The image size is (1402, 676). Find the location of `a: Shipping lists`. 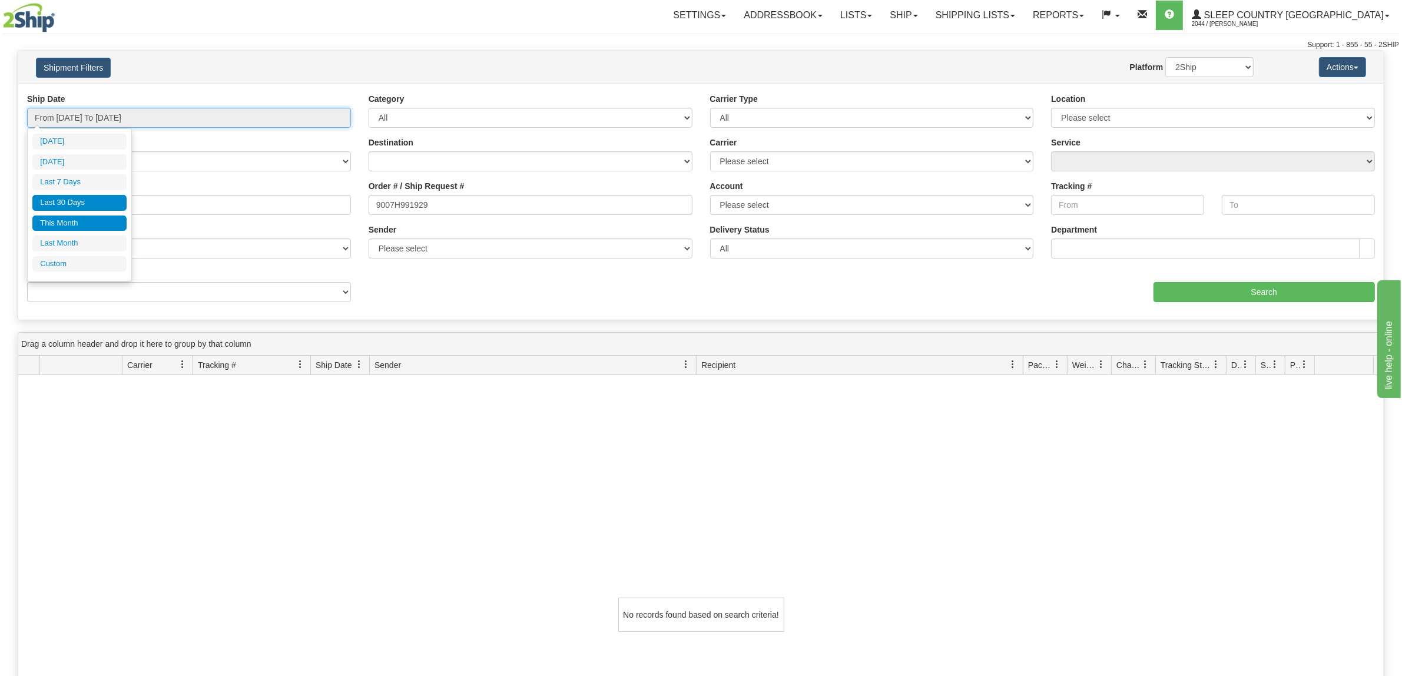

a: Shipping lists is located at coordinates (975, 15).